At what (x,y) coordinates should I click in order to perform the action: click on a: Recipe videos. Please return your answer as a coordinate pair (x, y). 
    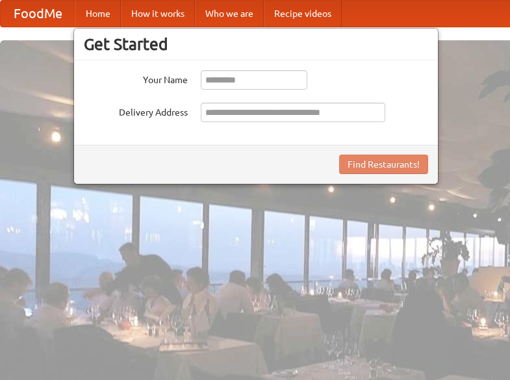
    Looking at the image, I should click on (303, 14).